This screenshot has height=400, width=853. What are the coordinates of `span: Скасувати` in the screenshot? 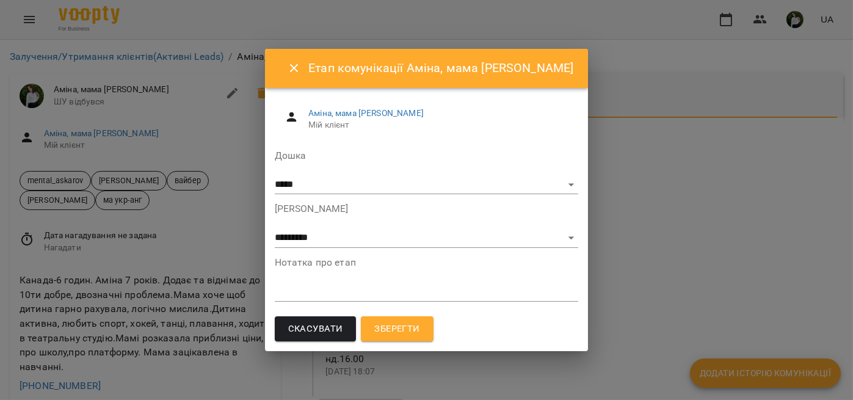 It's located at (316, 329).